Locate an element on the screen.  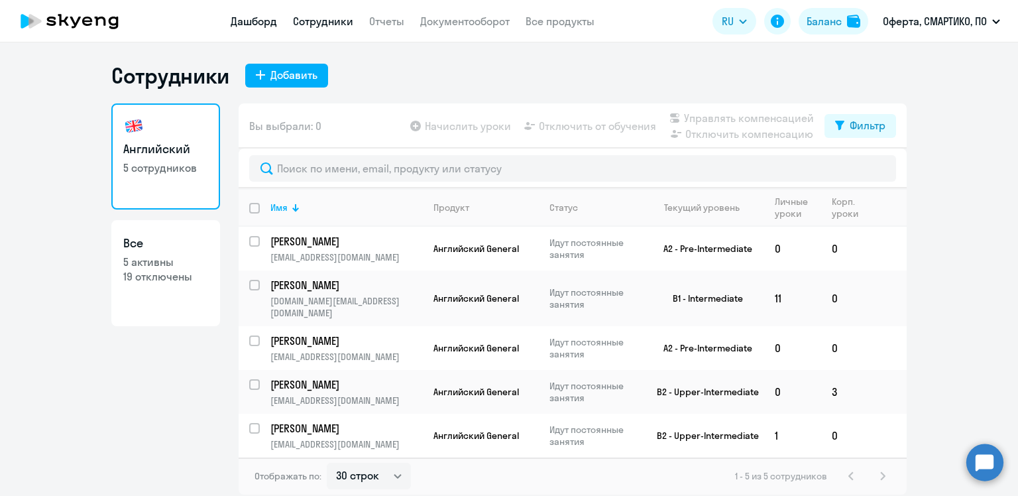
span: Вы выбрали: 0 is located at coordinates (285, 126).